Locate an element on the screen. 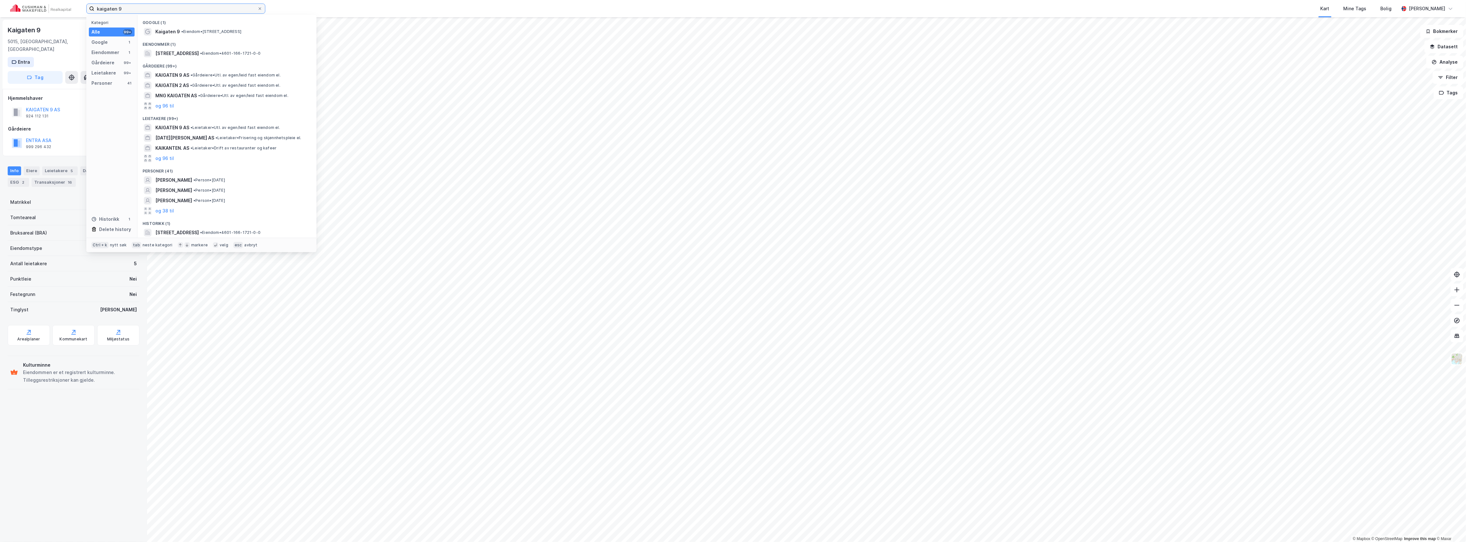 The height and width of the screenshot is (542, 1466). div: 924 112 131 is located at coordinates (37, 116).